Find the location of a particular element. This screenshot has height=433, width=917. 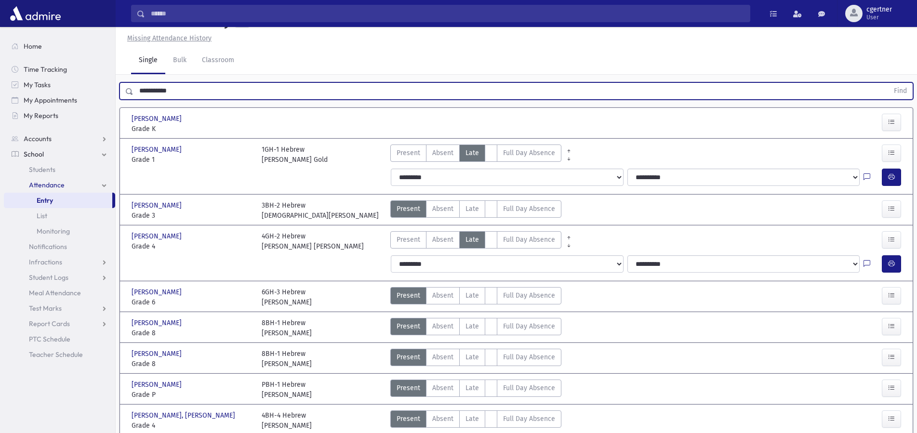

a: Test Marks is located at coordinates (59, 309).